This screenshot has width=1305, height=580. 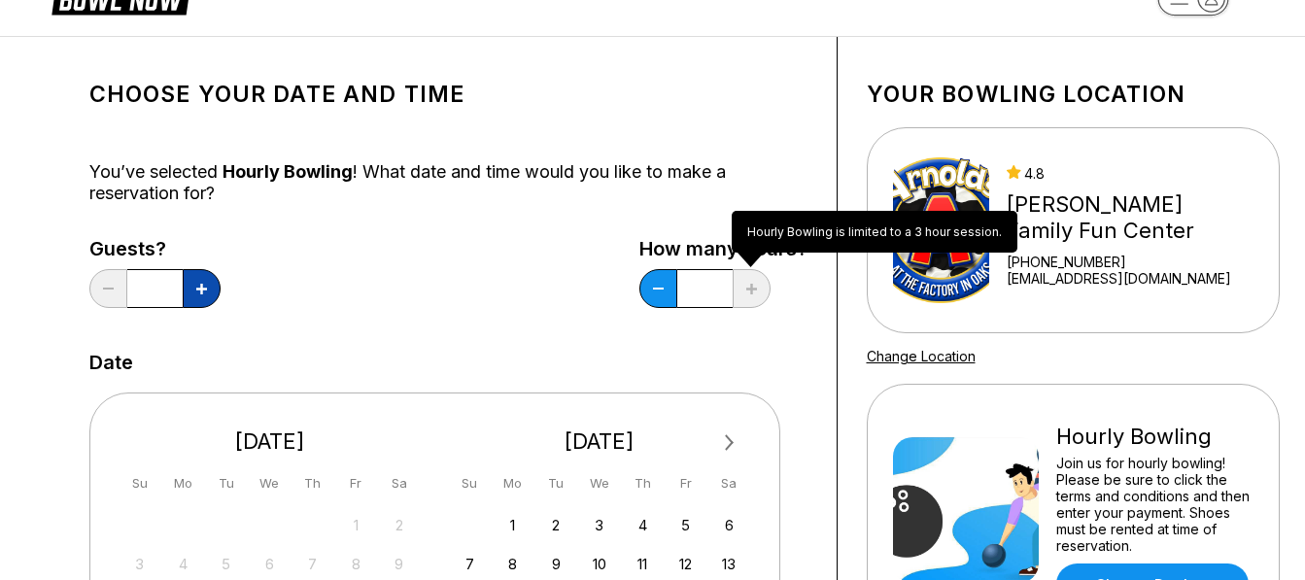 What do you see at coordinates (448, 94) in the screenshot?
I see `h1: Choose your Date and time` at bounding box center [448, 94].